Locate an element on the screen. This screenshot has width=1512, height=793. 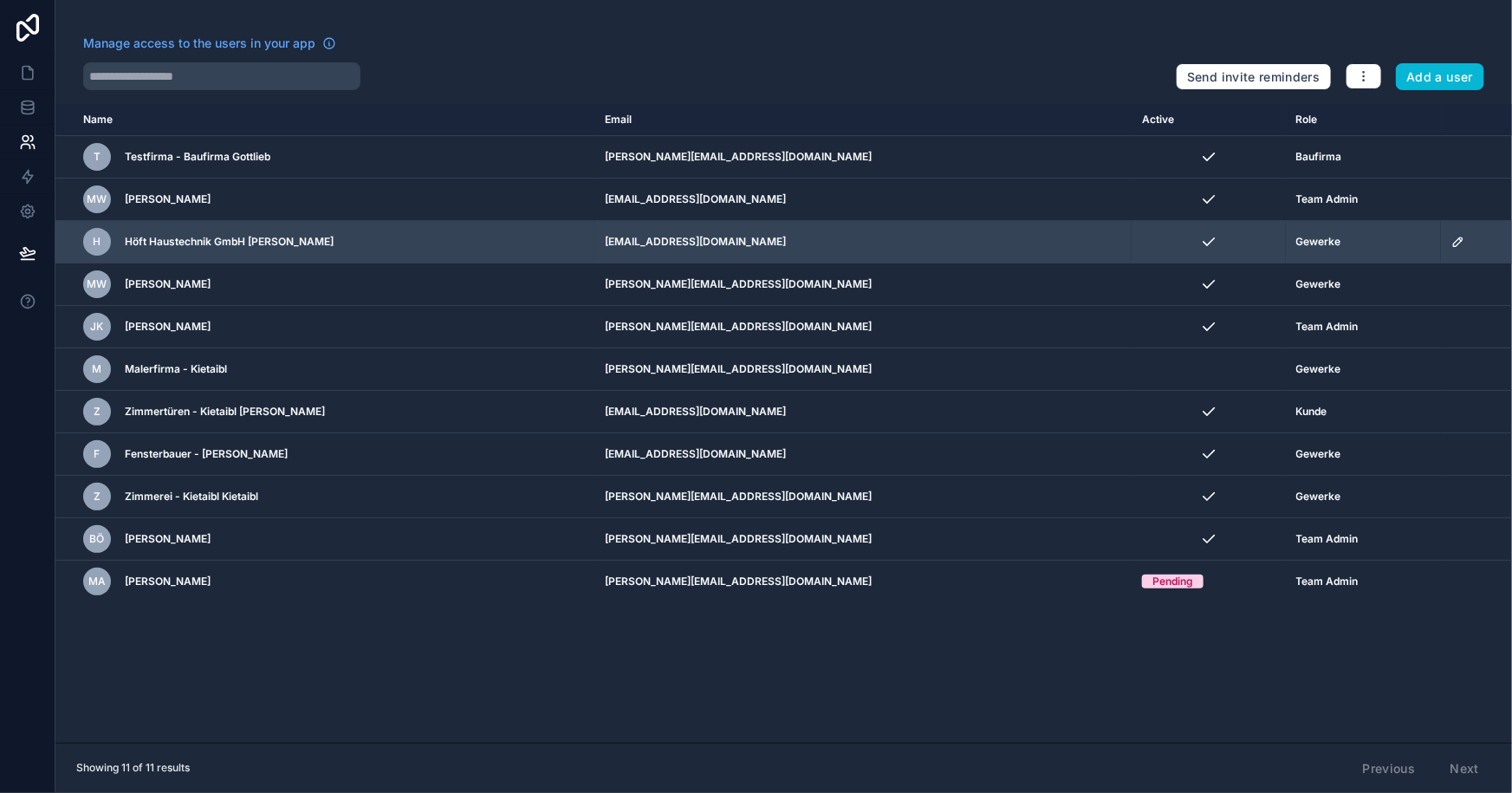
span: Kunde is located at coordinates (1312, 412).